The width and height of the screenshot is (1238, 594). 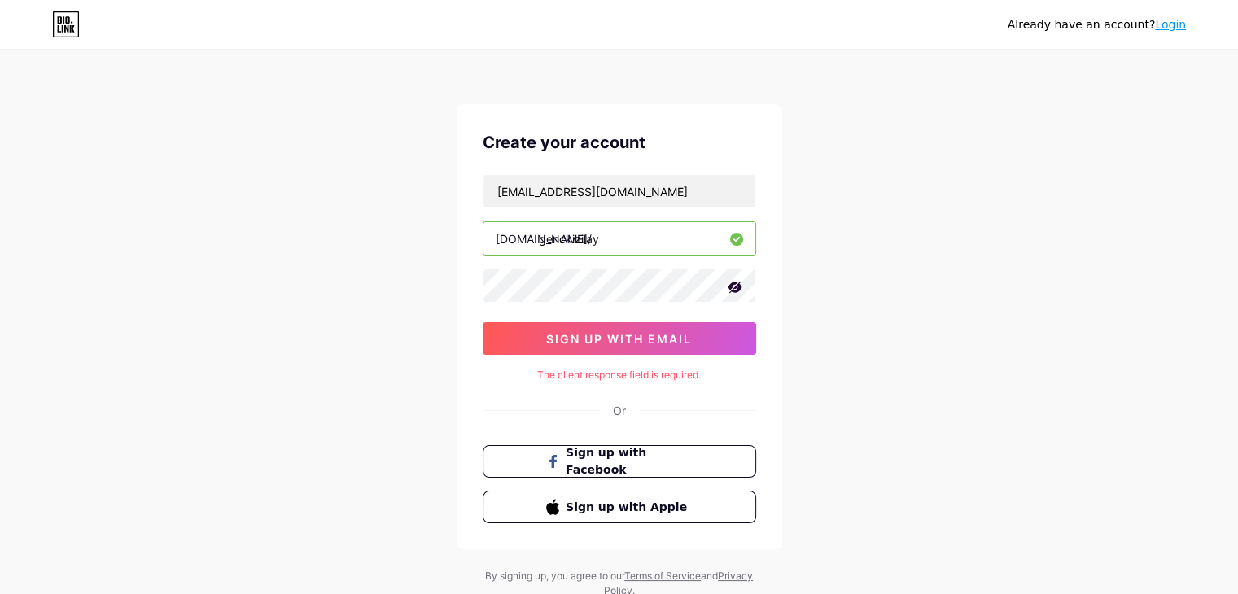 What do you see at coordinates (620, 191) in the screenshot?
I see `input: Email` at bounding box center [620, 191].